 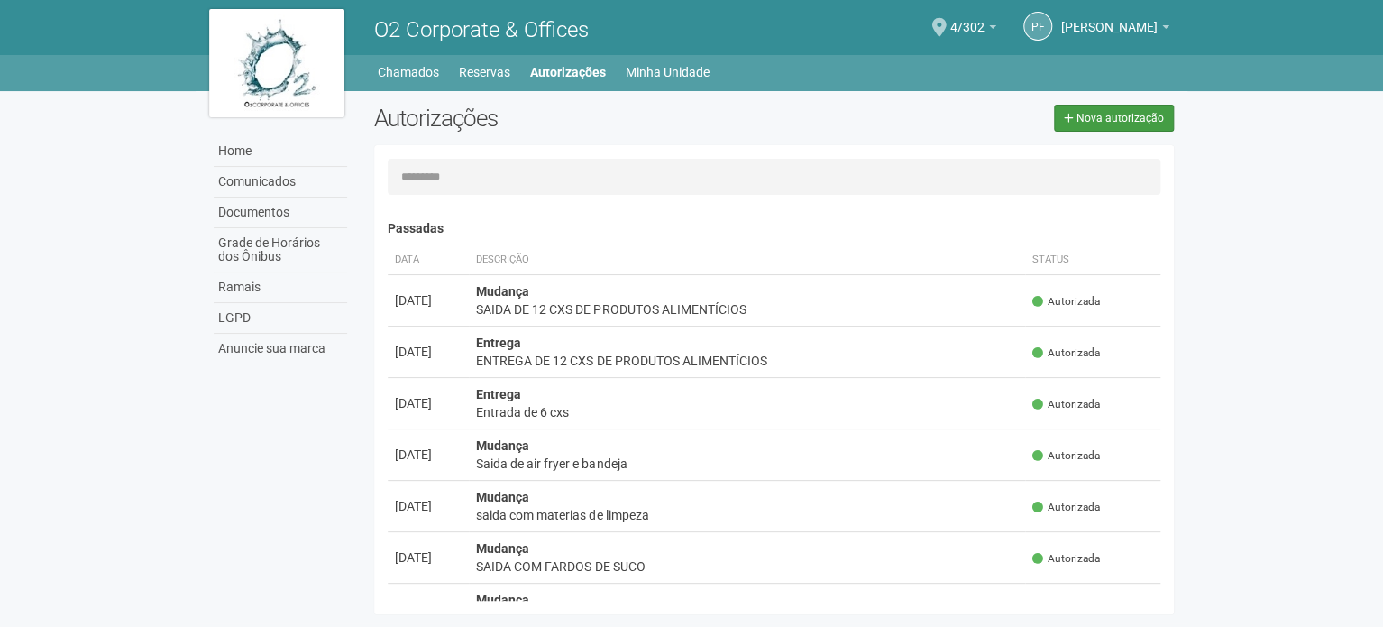 I want to click on span: 4/302, so click(x=967, y=18).